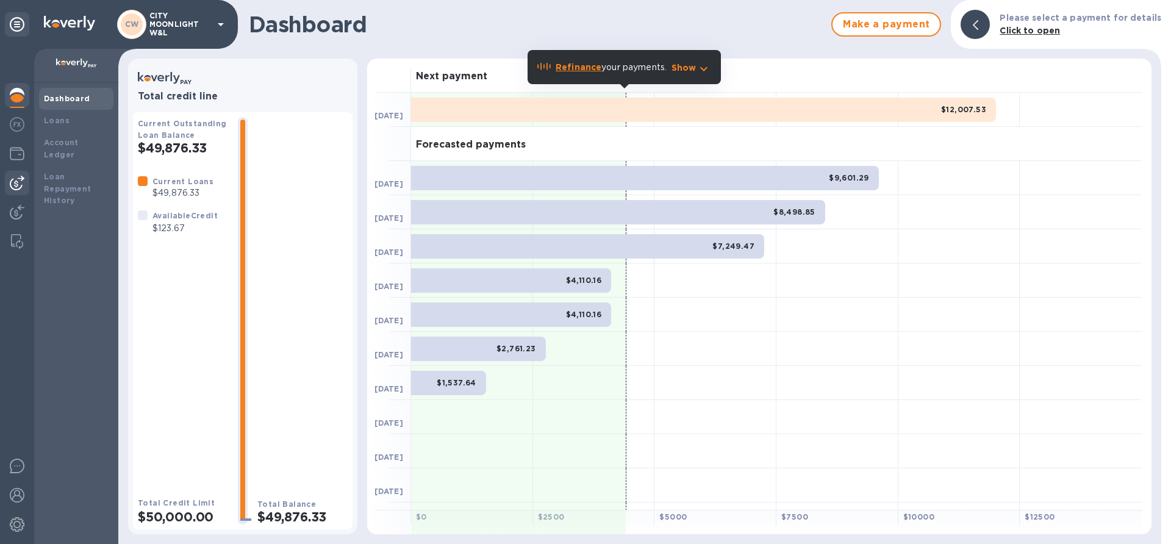 This screenshot has height=544, width=1171. Describe the element at coordinates (849, 177) in the screenshot. I see `b: $9,601.29` at that location.